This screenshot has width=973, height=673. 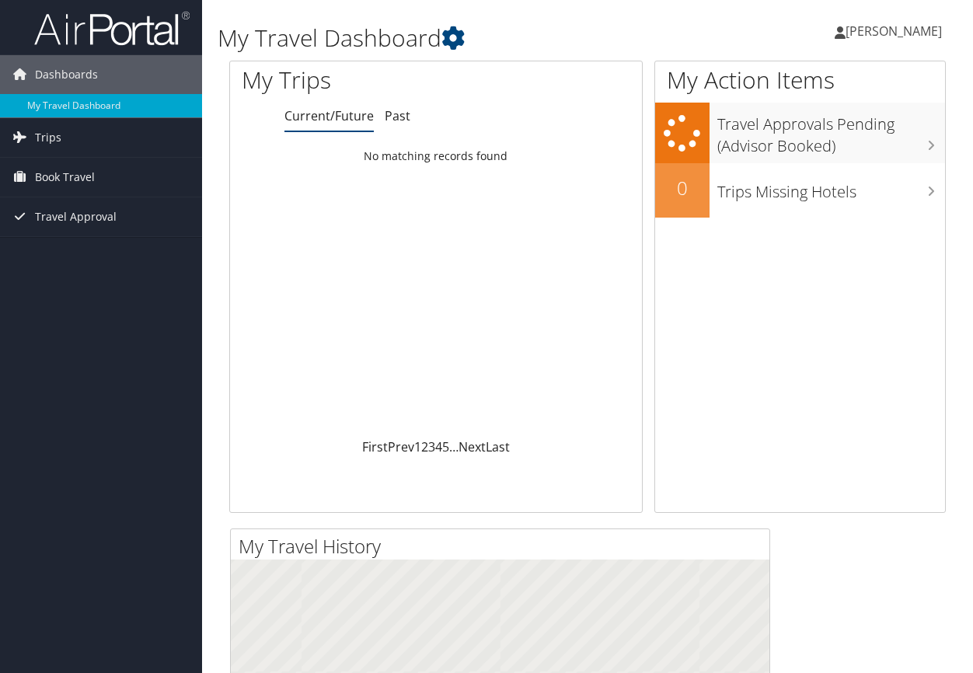 I want to click on a: 4, so click(x=438, y=447).